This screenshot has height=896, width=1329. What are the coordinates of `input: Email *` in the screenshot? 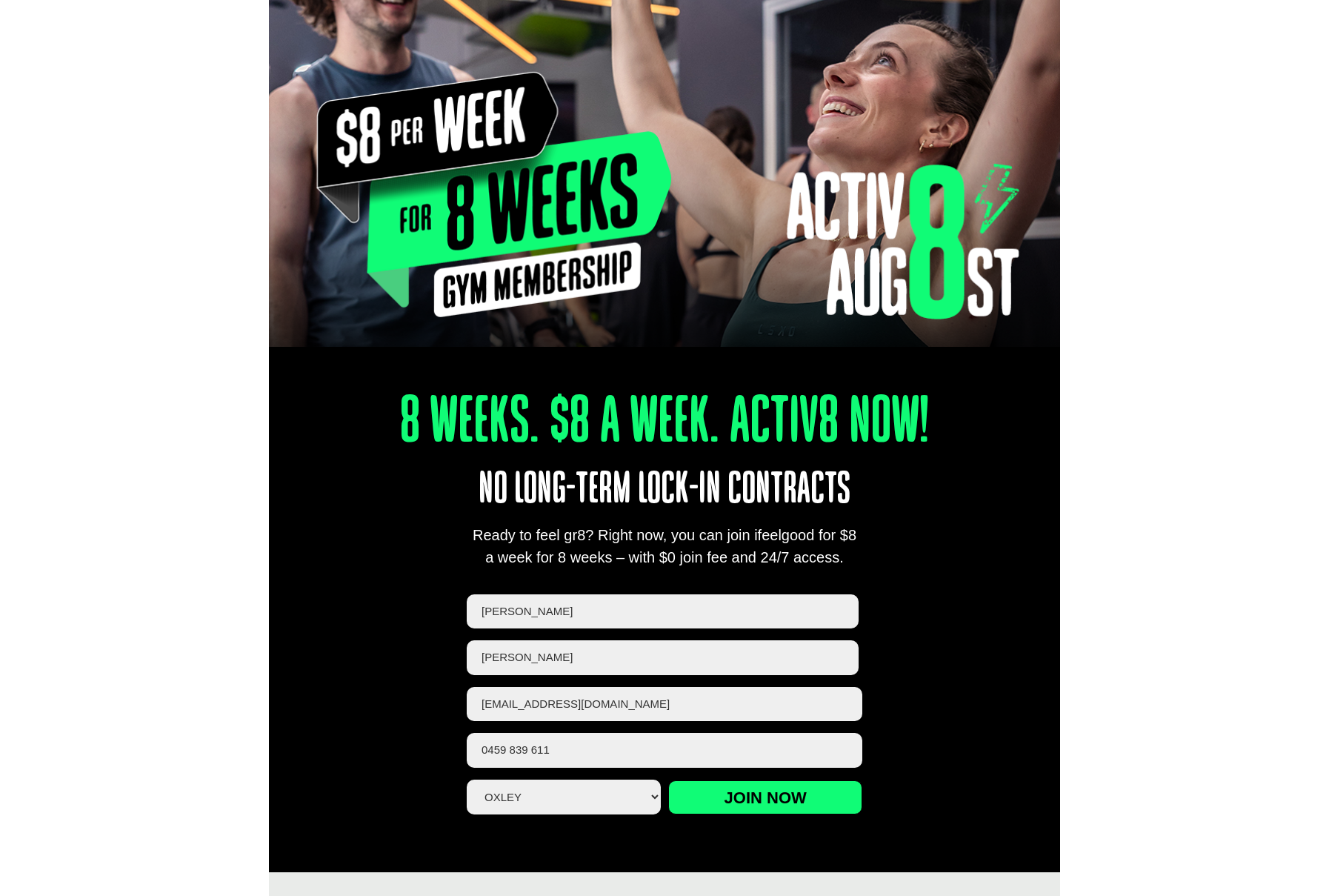 It's located at (664, 704).